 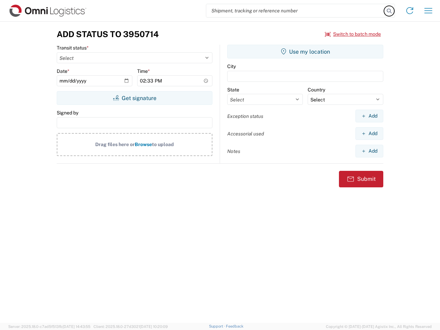 I want to click on span: Browse, so click(x=143, y=145).